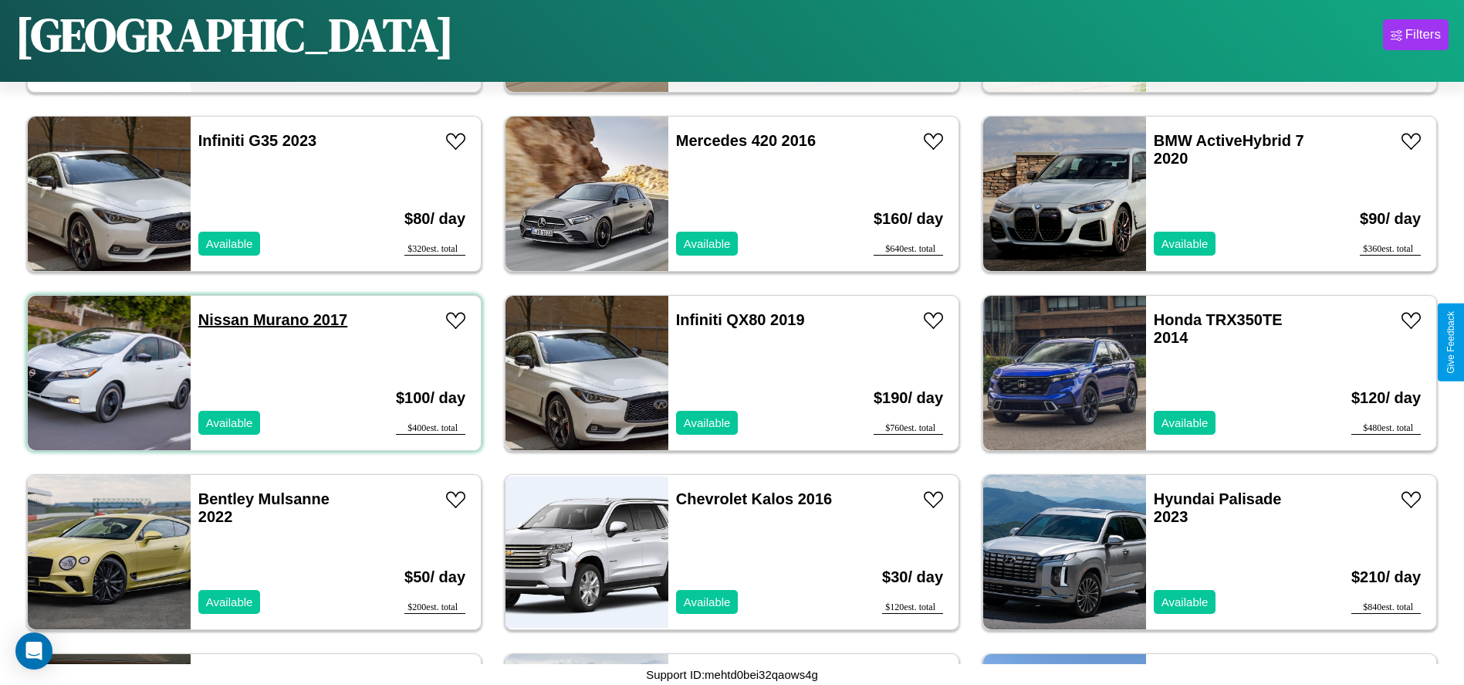 This screenshot has width=1464, height=685. I want to click on a: Hyundai Palisade 2023, so click(1218, 507).